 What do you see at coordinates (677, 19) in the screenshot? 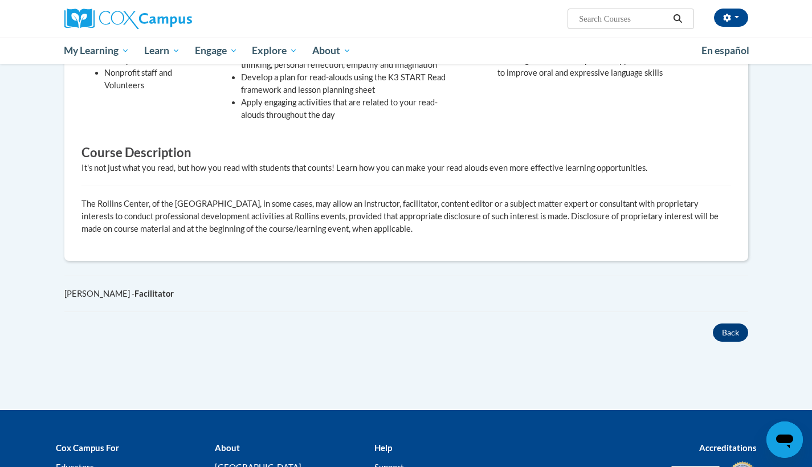
I see `button: Search` at bounding box center [677, 19].